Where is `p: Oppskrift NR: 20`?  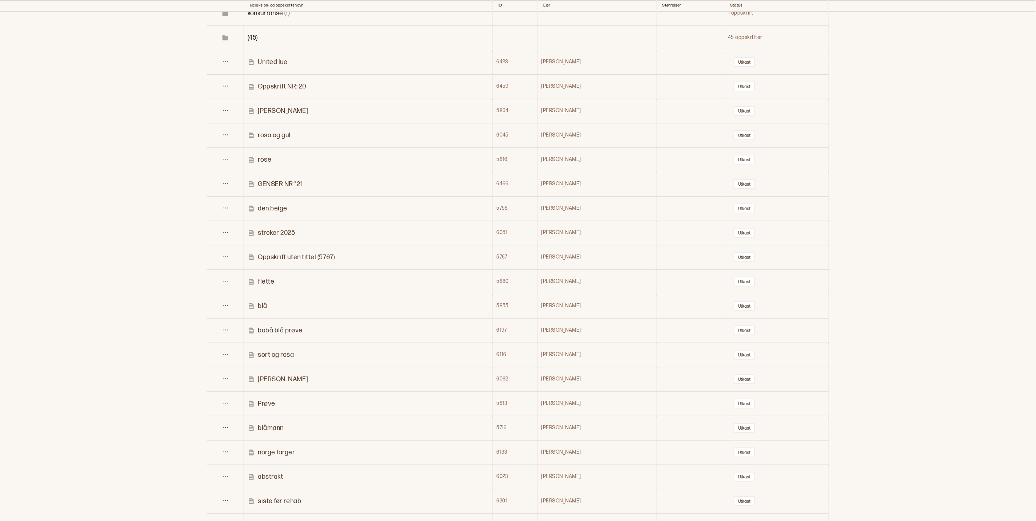
p: Oppskrift NR: 20 is located at coordinates (282, 86).